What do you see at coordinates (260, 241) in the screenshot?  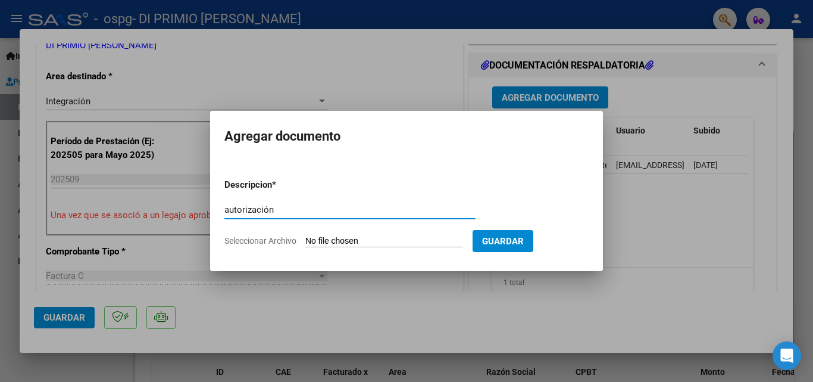 I see `span: Seleccionar Archivo` at bounding box center [260, 241].